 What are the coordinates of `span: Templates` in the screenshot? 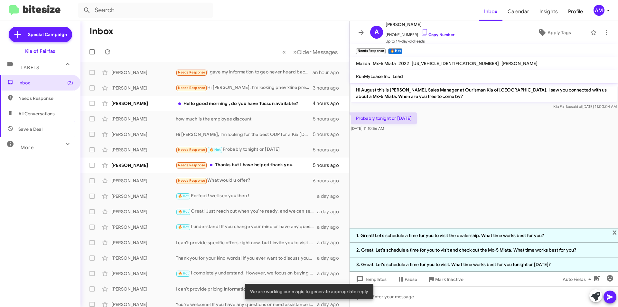 It's located at (371, 279).